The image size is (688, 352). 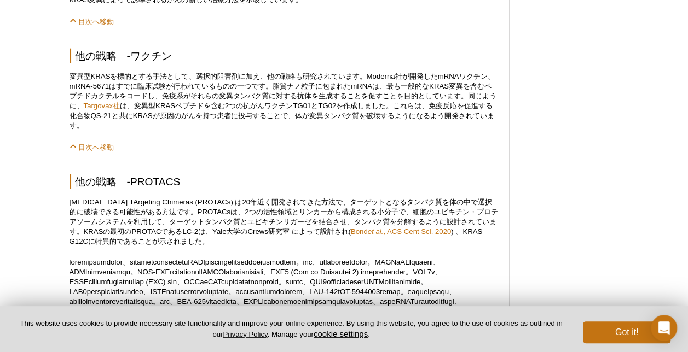 What do you see at coordinates (102, 106) in the screenshot?
I see `a: Targovax社` at bounding box center [102, 106].